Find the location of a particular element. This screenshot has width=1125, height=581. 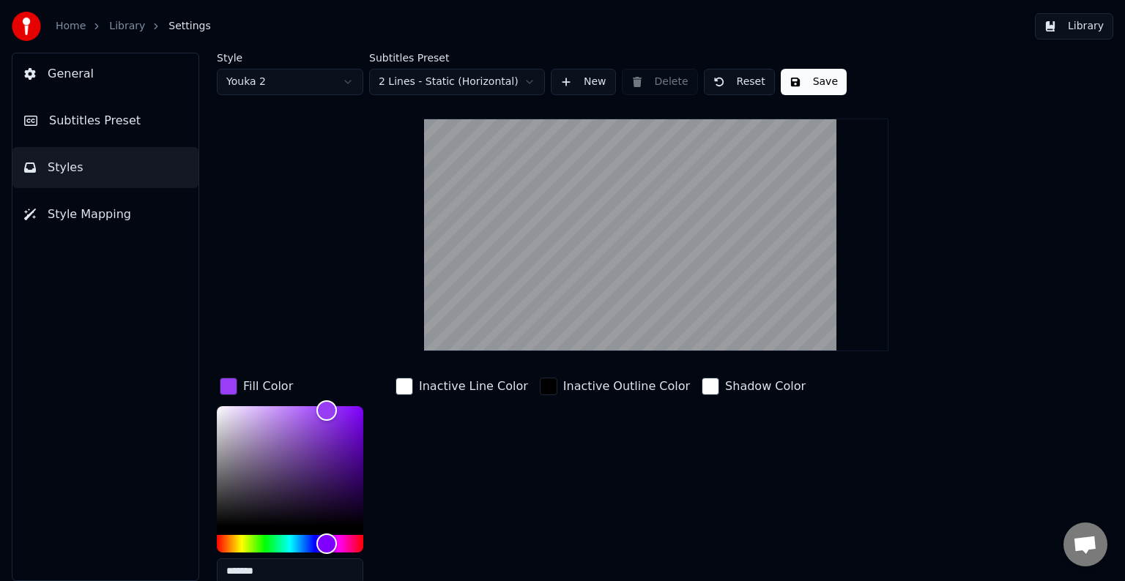

button: Styles is located at coordinates (105, 168).